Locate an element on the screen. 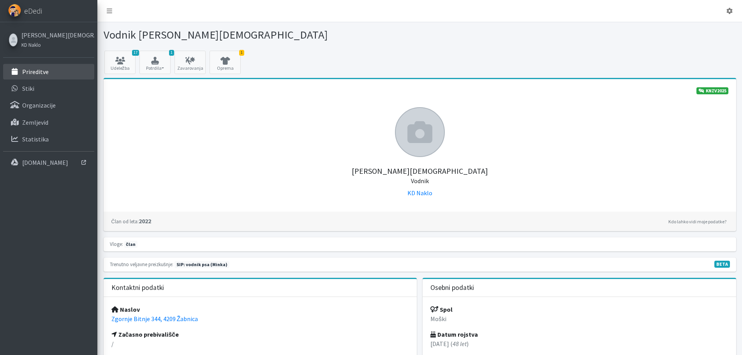  span: Naslednja preizkušnja: jesen 2026 is located at coordinates (202, 264).